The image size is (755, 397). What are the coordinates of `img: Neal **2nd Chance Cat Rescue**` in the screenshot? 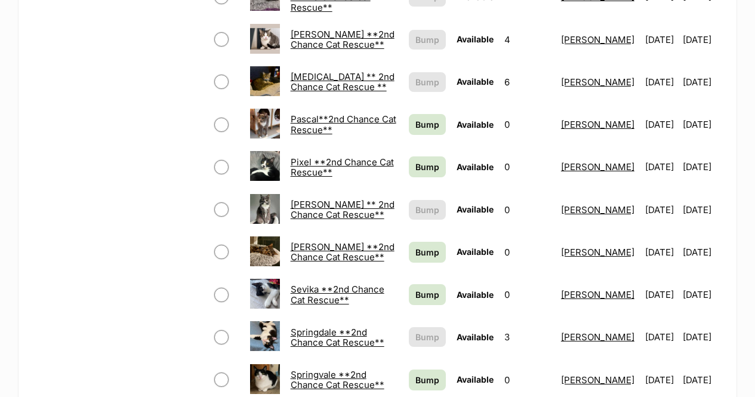 It's located at (265, 39).